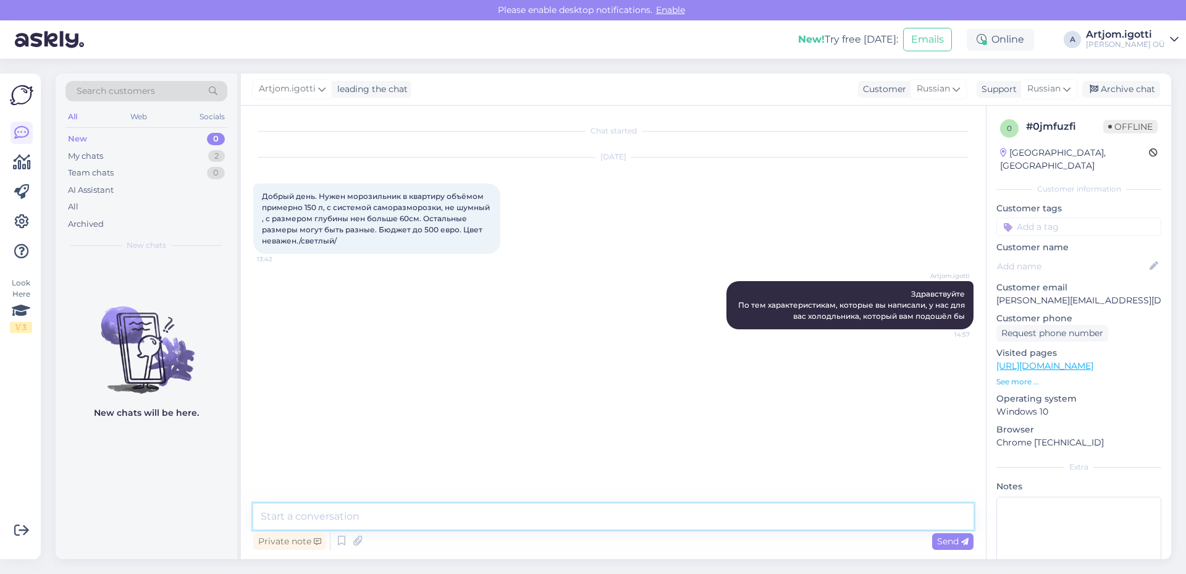 The width and height of the screenshot is (1186, 574). What do you see at coordinates (852, 304) in the screenshot?
I see `span: Здравствуйте По тем характеристикам, которые вы написали, у нас для вас холодльника, который вам ...` at bounding box center [852, 304].